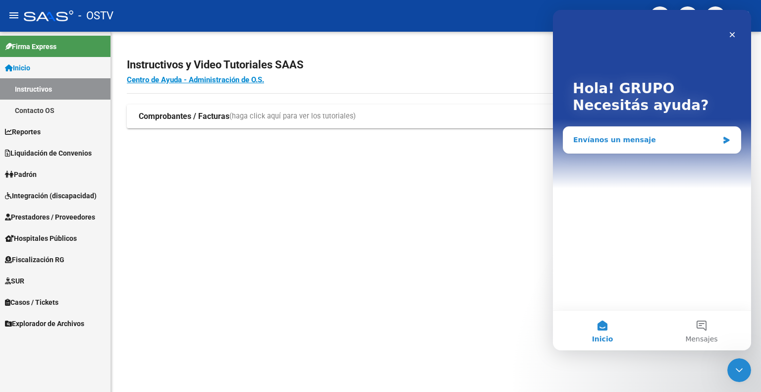 This screenshot has width=761, height=392. Describe the element at coordinates (96, 16) in the screenshot. I see `span: - OSTV` at that location.